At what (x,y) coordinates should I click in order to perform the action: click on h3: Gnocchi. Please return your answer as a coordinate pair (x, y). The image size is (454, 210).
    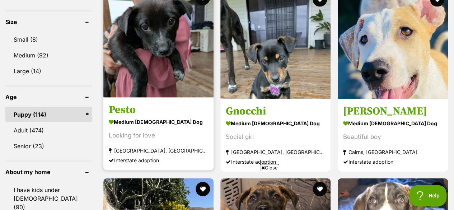
    Looking at the image, I should click on (275, 111).